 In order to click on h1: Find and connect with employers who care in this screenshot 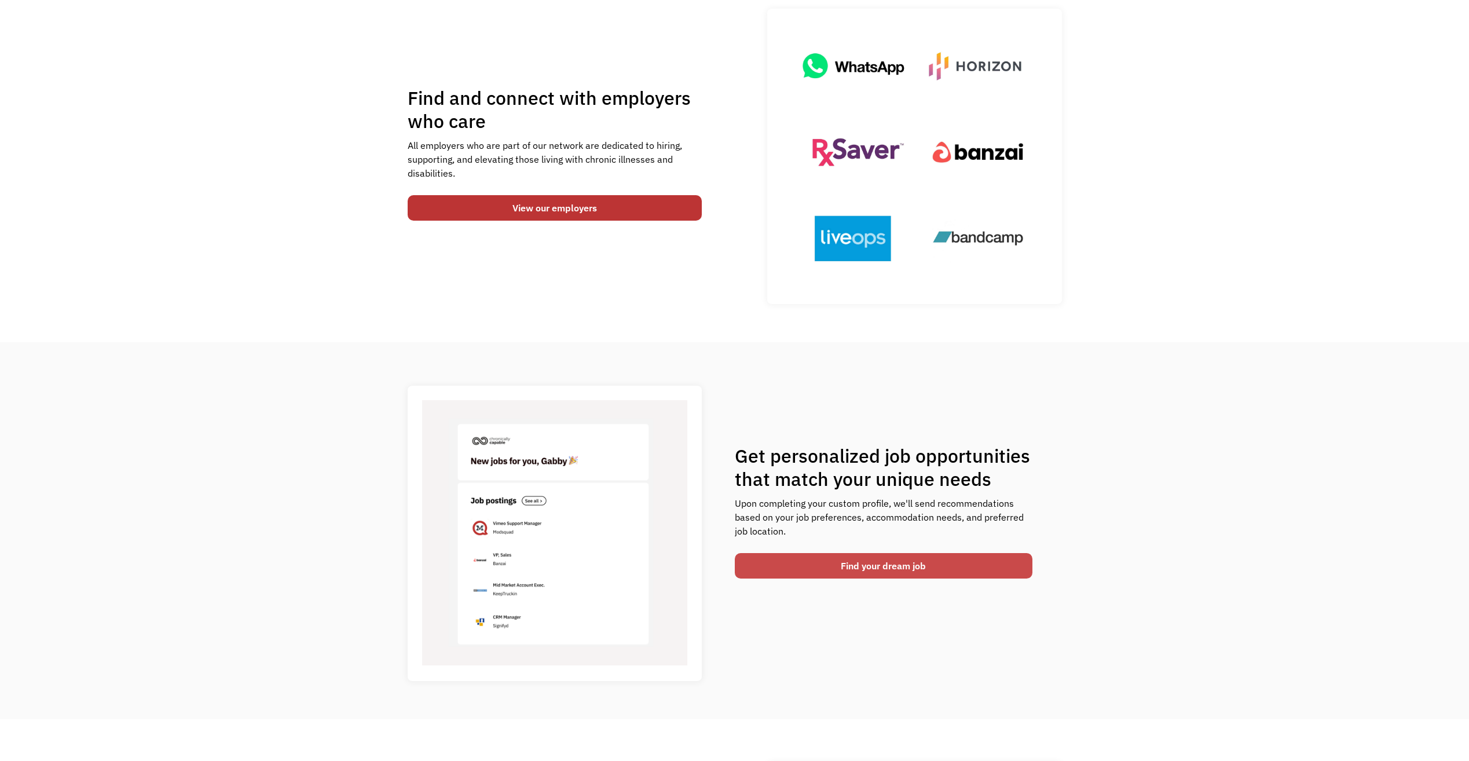, I will do `click(555, 109)`.